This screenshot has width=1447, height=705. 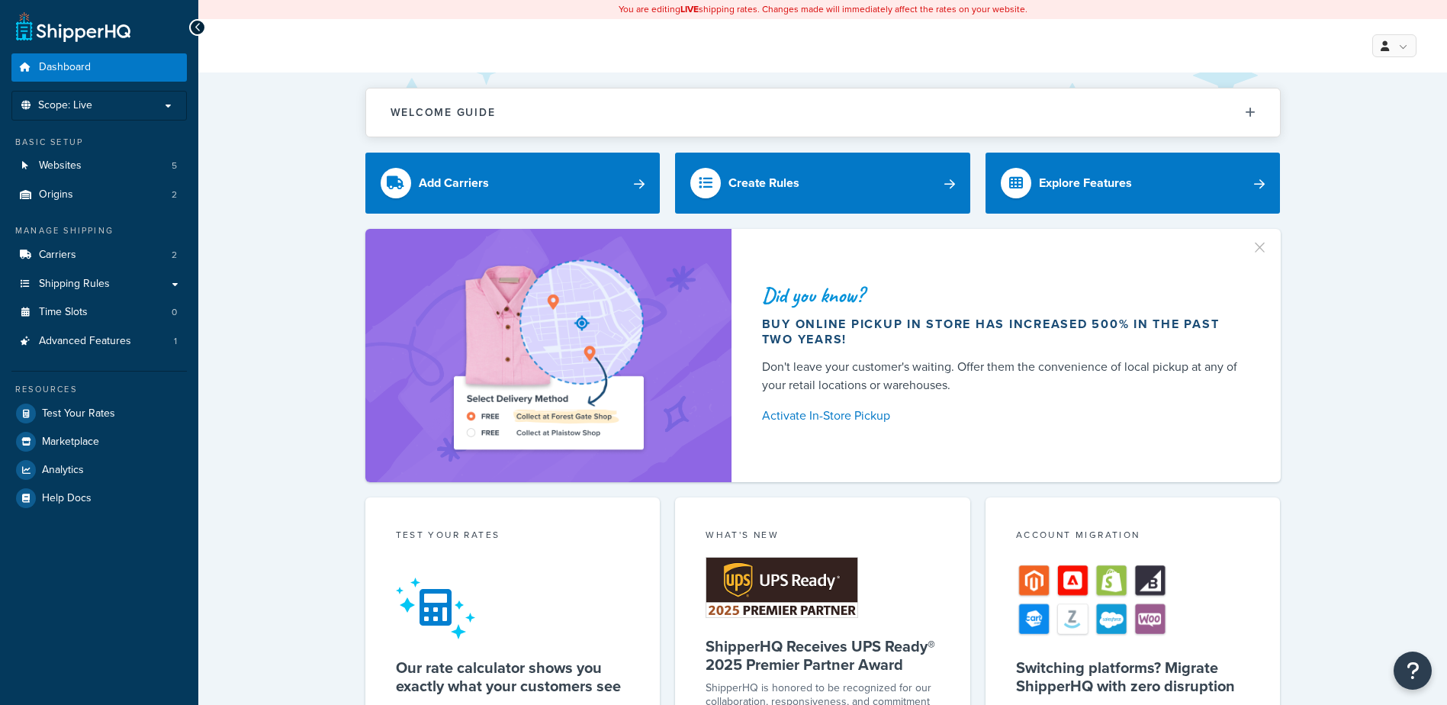 What do you see at coordinates (65, 105) in the screenshot?
I see `span: Scope: Live` at bounding box center [65, 105].